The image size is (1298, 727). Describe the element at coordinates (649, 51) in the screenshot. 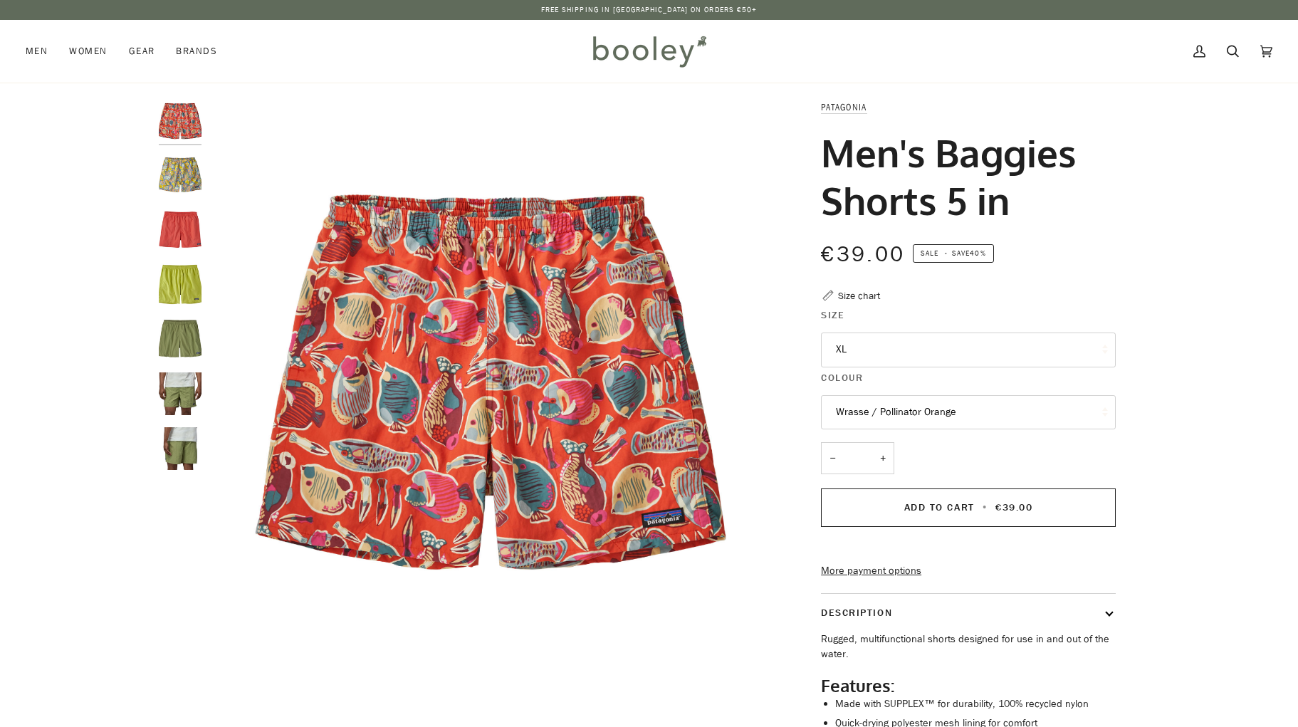

I see `img: Booley` at that location.